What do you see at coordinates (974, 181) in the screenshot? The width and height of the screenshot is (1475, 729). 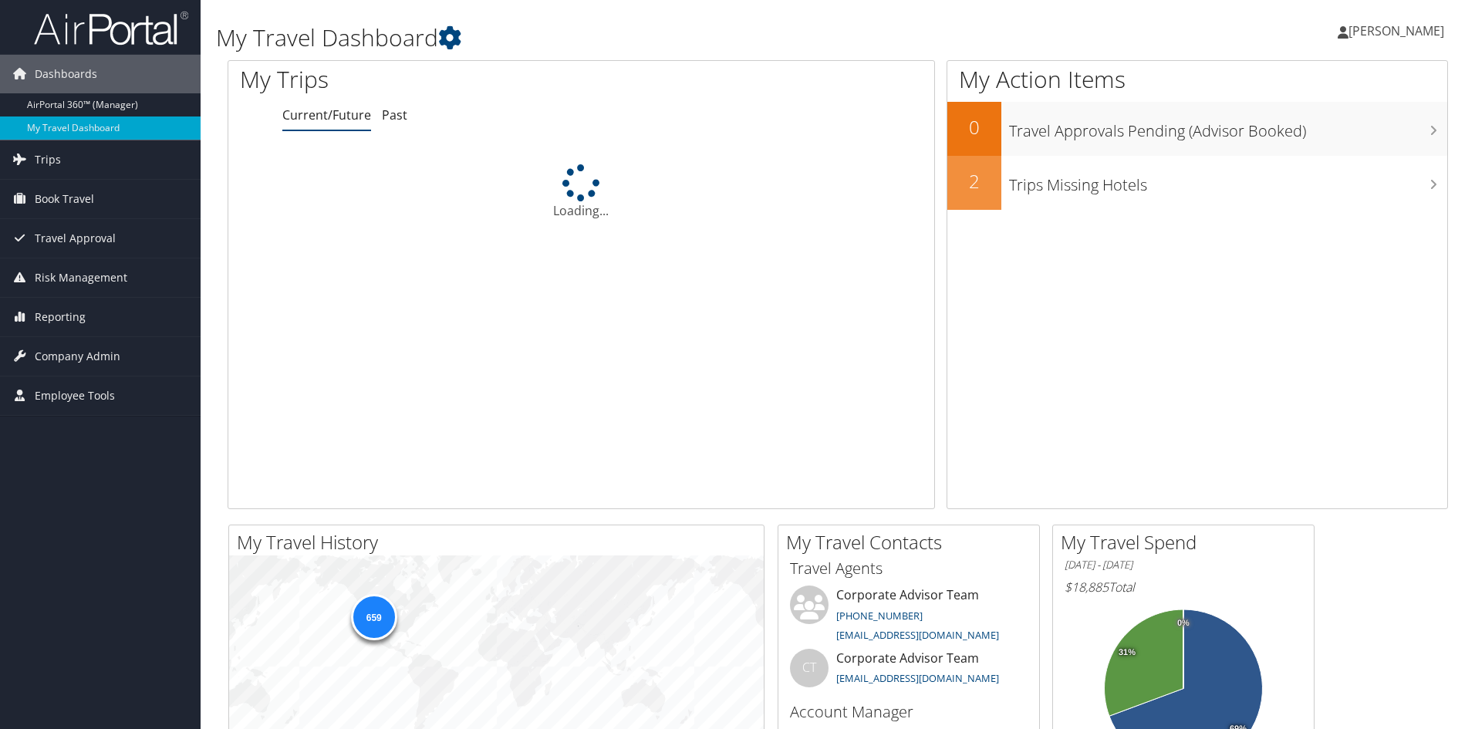 I see `h2: 2` at bounding box center [974, 181].